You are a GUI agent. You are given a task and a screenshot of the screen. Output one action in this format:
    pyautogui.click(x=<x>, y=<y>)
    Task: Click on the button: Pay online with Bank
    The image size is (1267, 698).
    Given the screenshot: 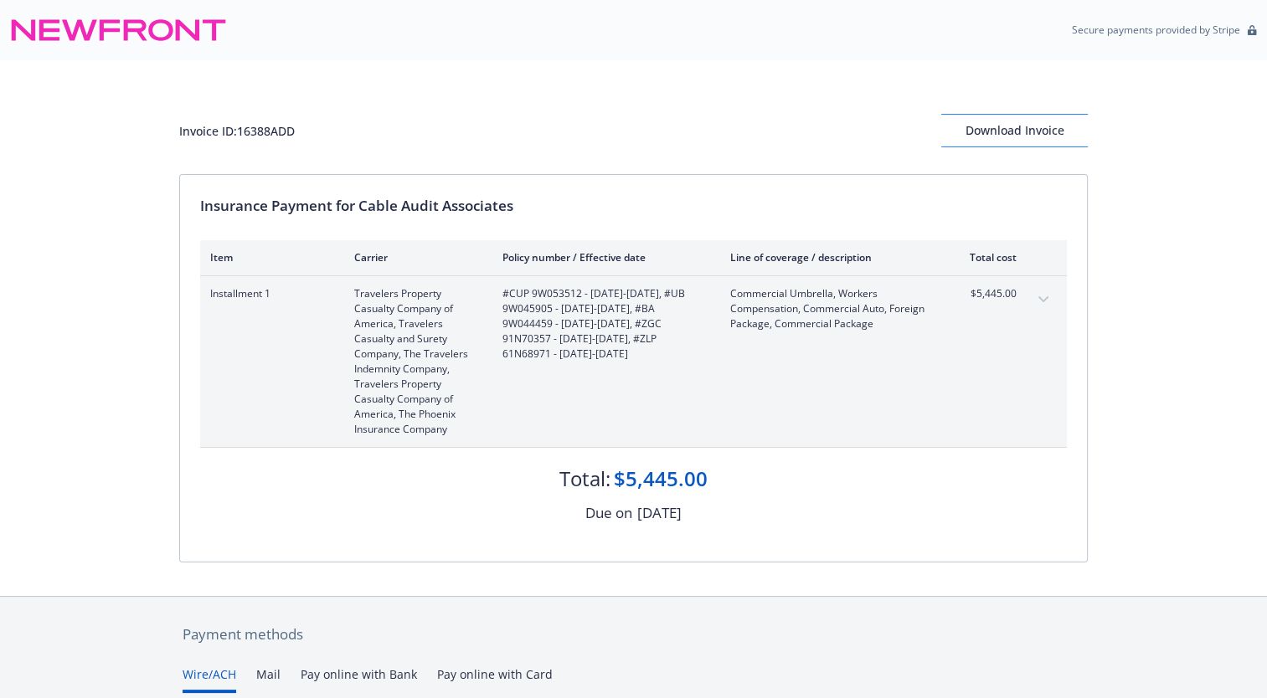 What is the action you would take?
    pyautogui.click(x=358, y=679)
    